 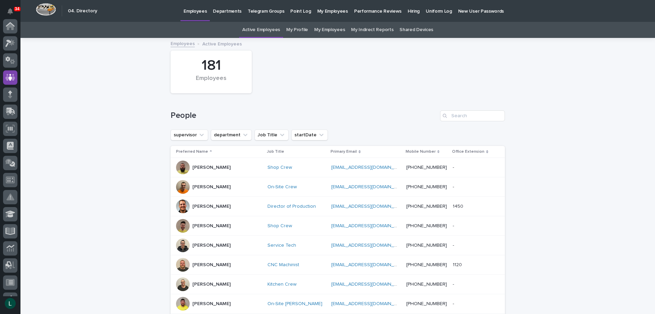 What do you see at coordinates (192, 151) in the screenshot?
I see `p: Preferred Name` at bounding box center [192, 151].